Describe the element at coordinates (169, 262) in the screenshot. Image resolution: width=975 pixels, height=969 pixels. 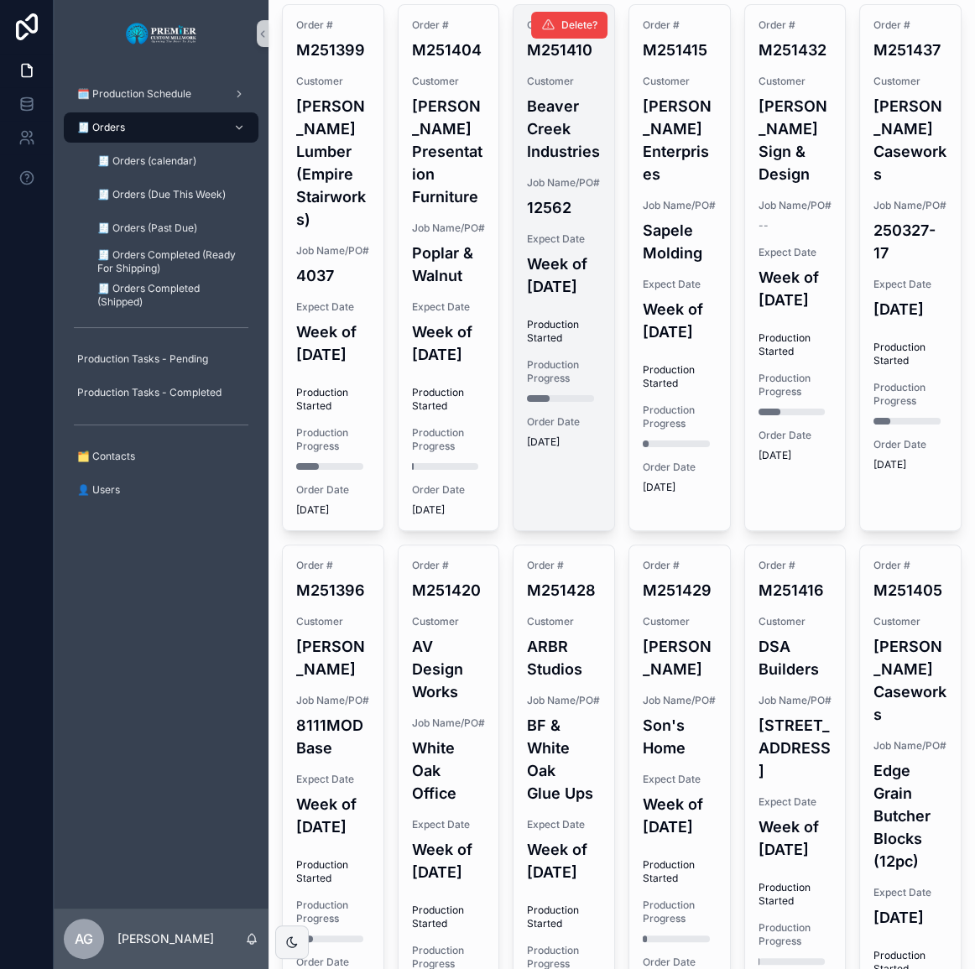
I see `span: 🧾 Orders Completed (Ready For Shipping)` at that location.